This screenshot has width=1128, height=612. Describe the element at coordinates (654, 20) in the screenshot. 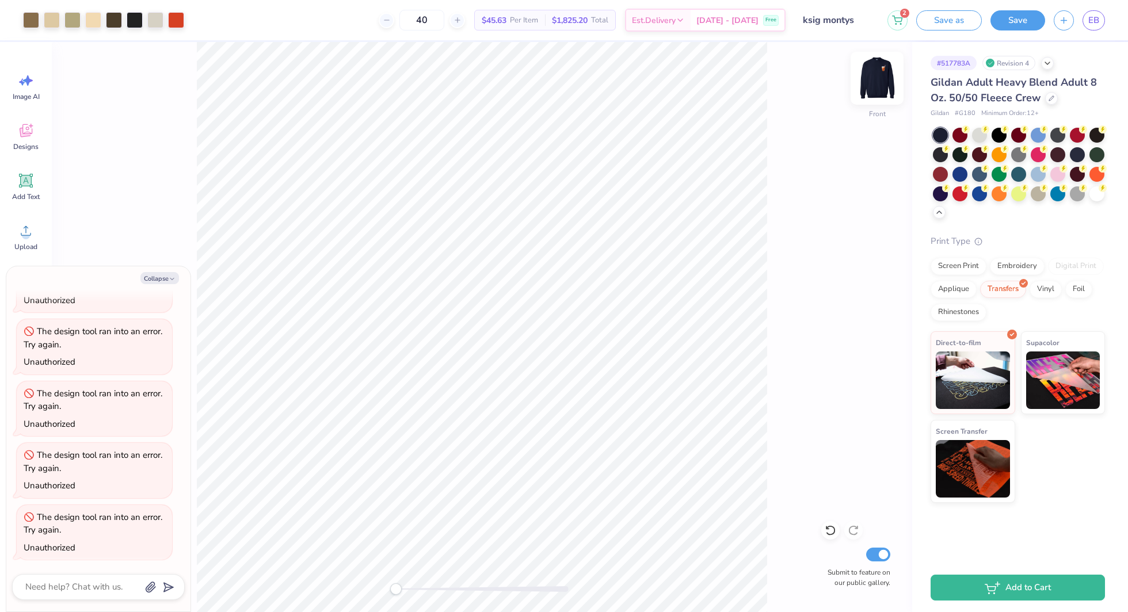

I see `span: Est. Delivery` at that location.